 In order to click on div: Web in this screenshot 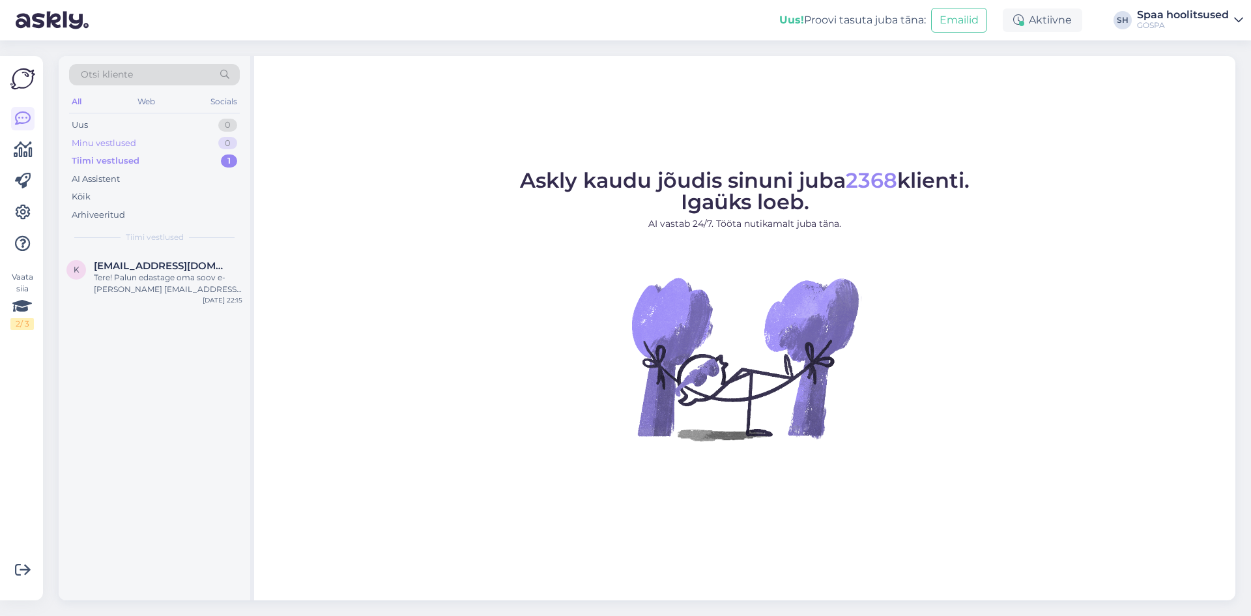, I will do `click(146, 102)`.